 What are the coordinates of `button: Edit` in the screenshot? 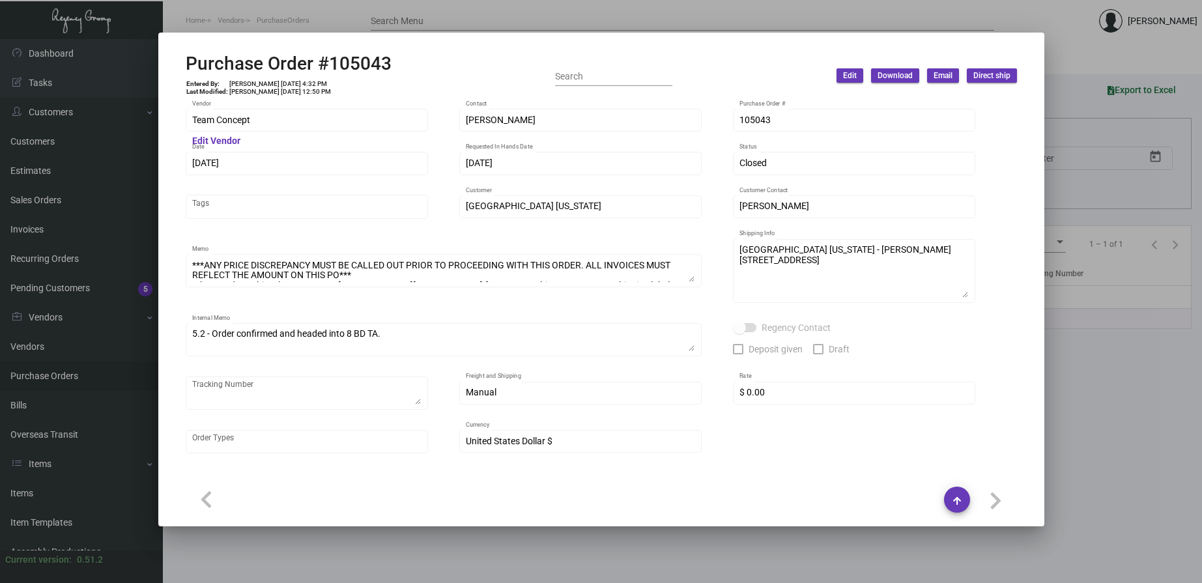 It's located at (850, 76).